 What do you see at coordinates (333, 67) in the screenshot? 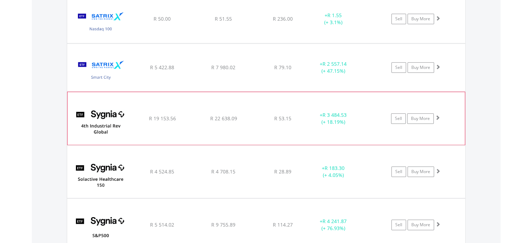
I see `div: + (+ 47.15%)` at bounding box center [333, 67].